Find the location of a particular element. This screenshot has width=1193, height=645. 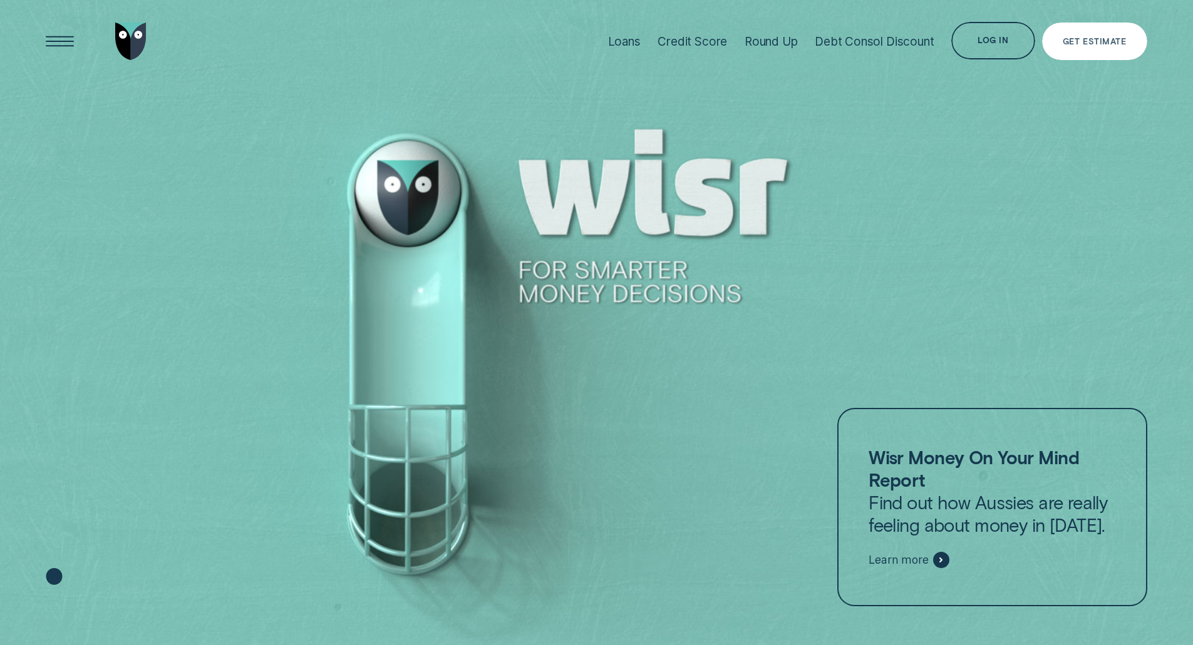

a: Get Estimate is located at coordinates (1094, 41).